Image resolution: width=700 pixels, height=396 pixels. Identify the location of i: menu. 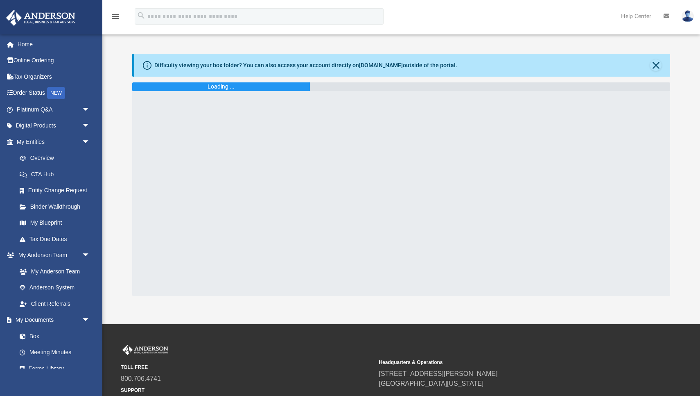
(116, 16).